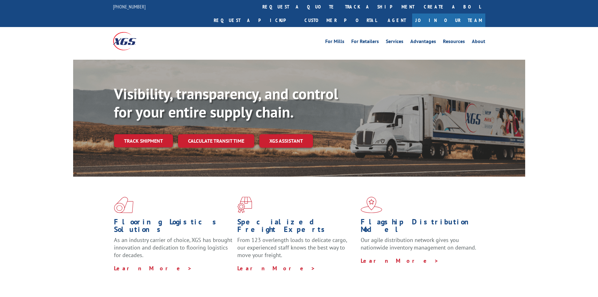 This screenshot has width=598, height=297. Describe the element at coordinates (245, 205) in the screenshot. I see `img: xgs-icon-focused-on-flooring-red` at that location.